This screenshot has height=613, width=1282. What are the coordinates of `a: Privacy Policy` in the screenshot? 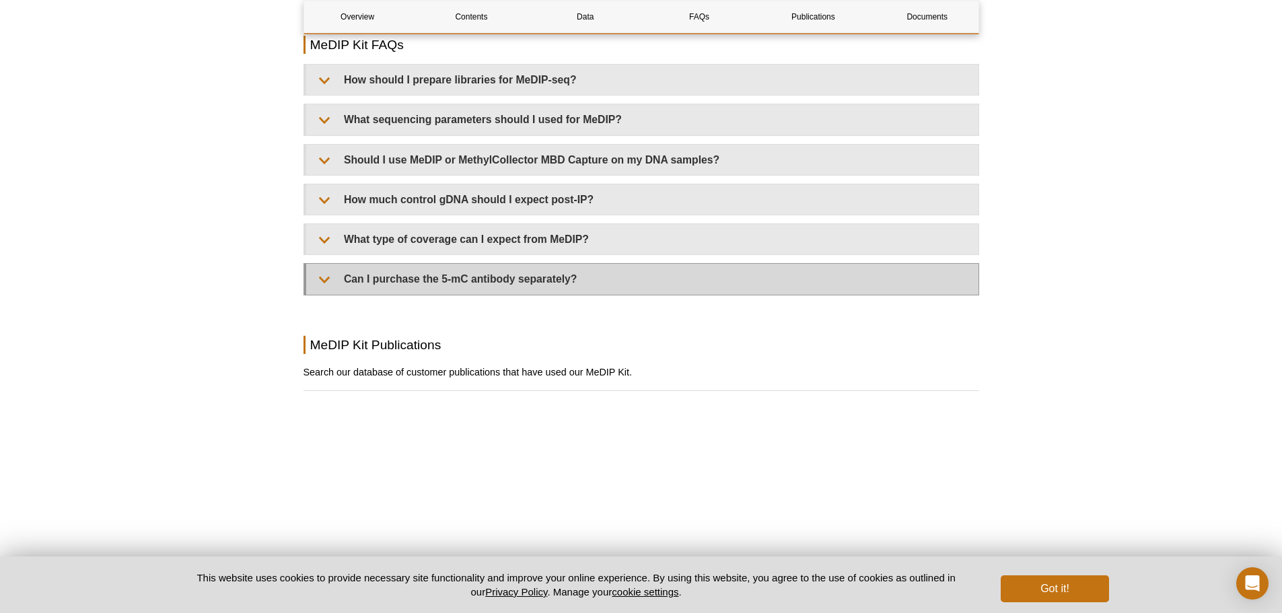 It's located at (516, 592).